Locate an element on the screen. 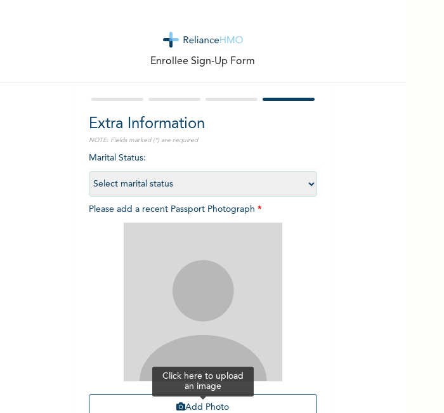  img: logo is located at coordinates (203, 39).